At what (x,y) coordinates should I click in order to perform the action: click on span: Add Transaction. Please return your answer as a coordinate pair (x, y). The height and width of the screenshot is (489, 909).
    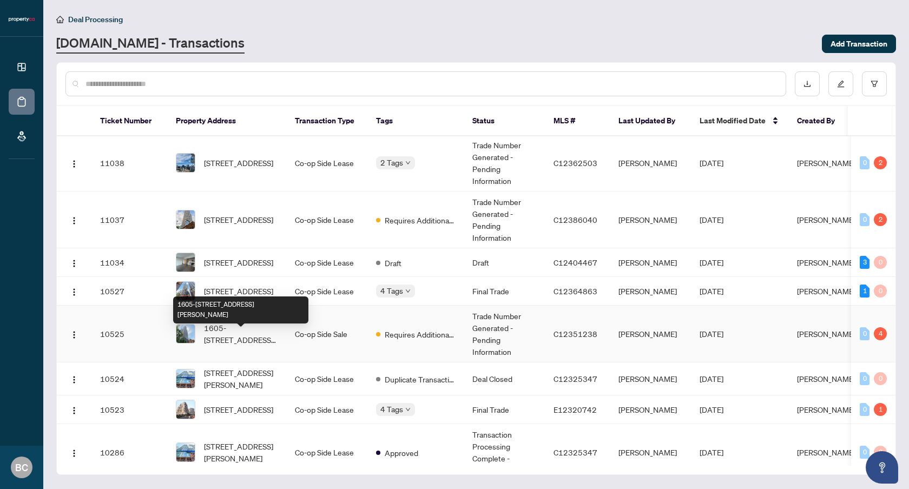
    Looking at the image, I should click on (859, 44).